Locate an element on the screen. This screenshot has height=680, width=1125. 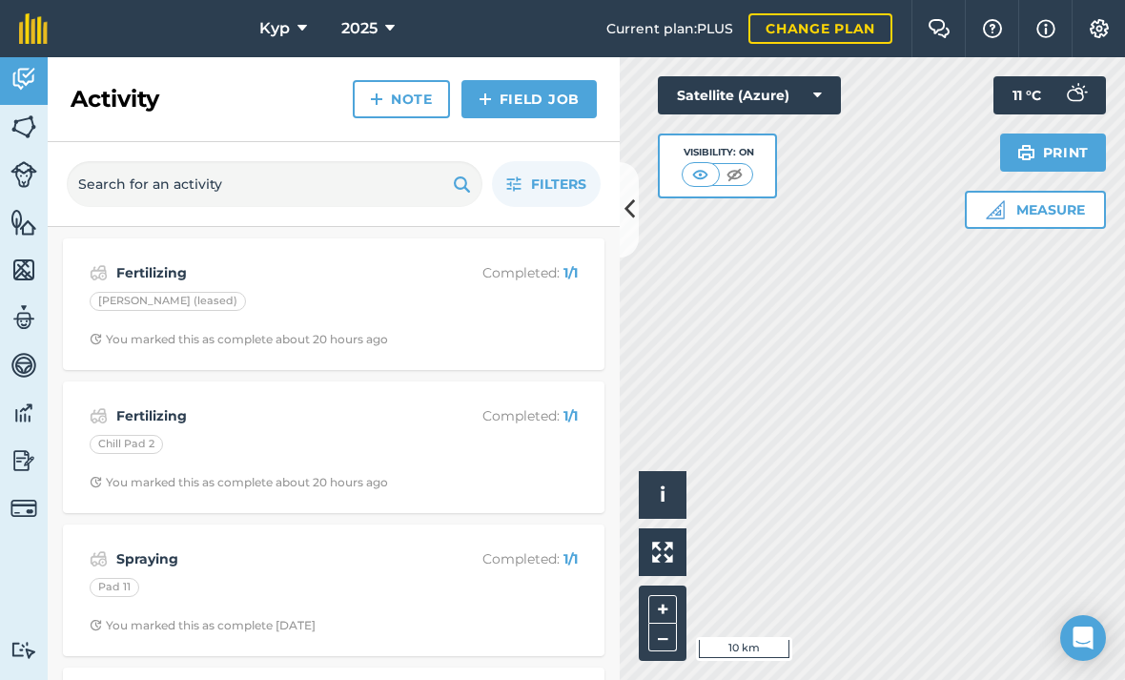
span: Filters is located at coordinates (559, 184).